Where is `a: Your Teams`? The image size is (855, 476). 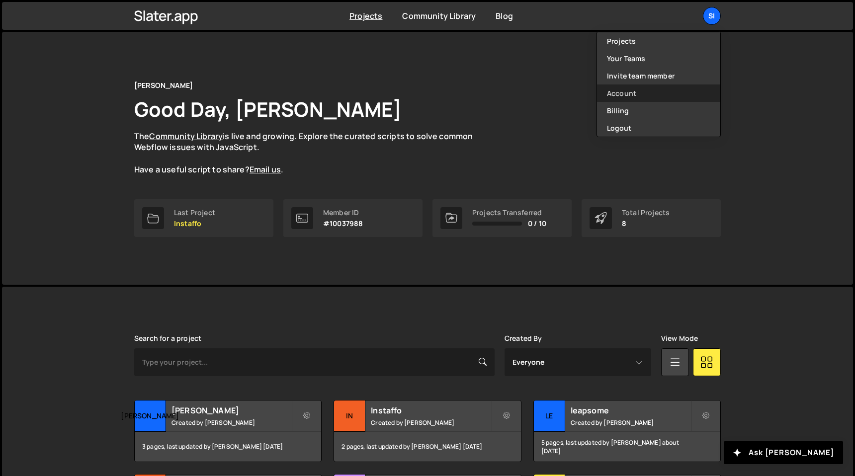
a: Your Teams is located at coordinates (659, 58).